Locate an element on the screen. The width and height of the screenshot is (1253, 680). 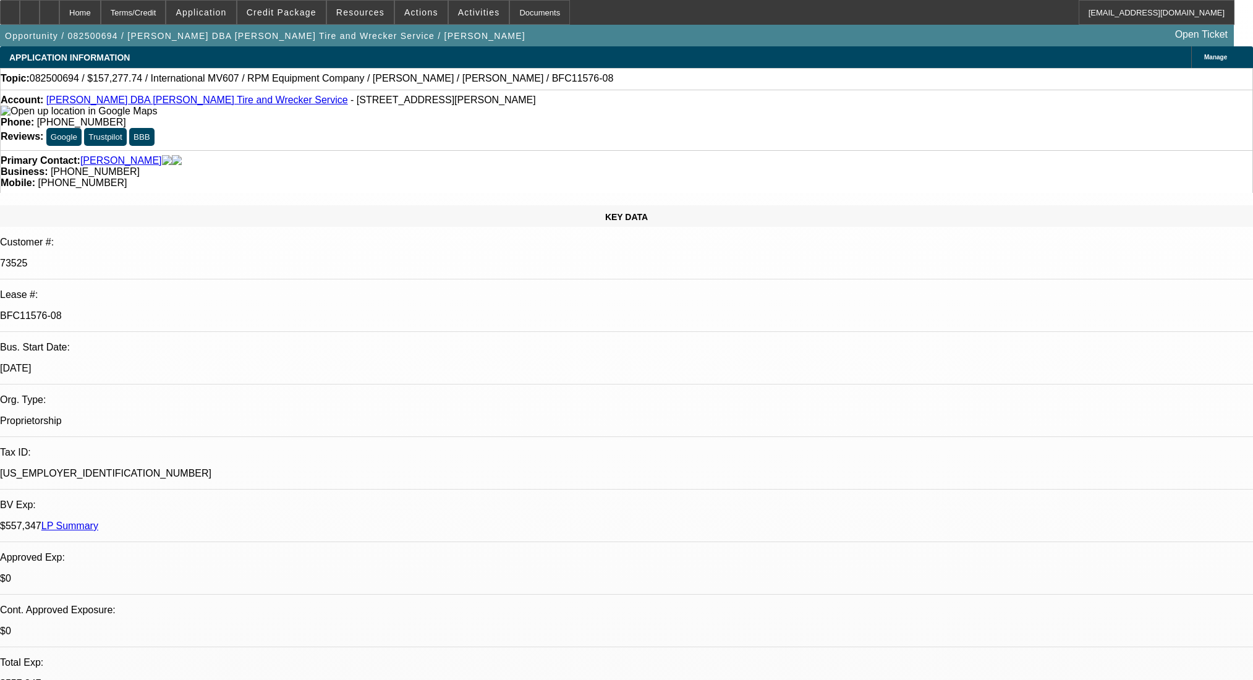
strong: Phone: is located at coordinates (17, 122).